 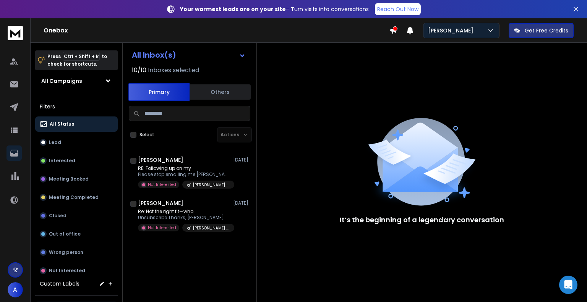 I want to click on button: Meeting Completed, so click(x=76, y=198).